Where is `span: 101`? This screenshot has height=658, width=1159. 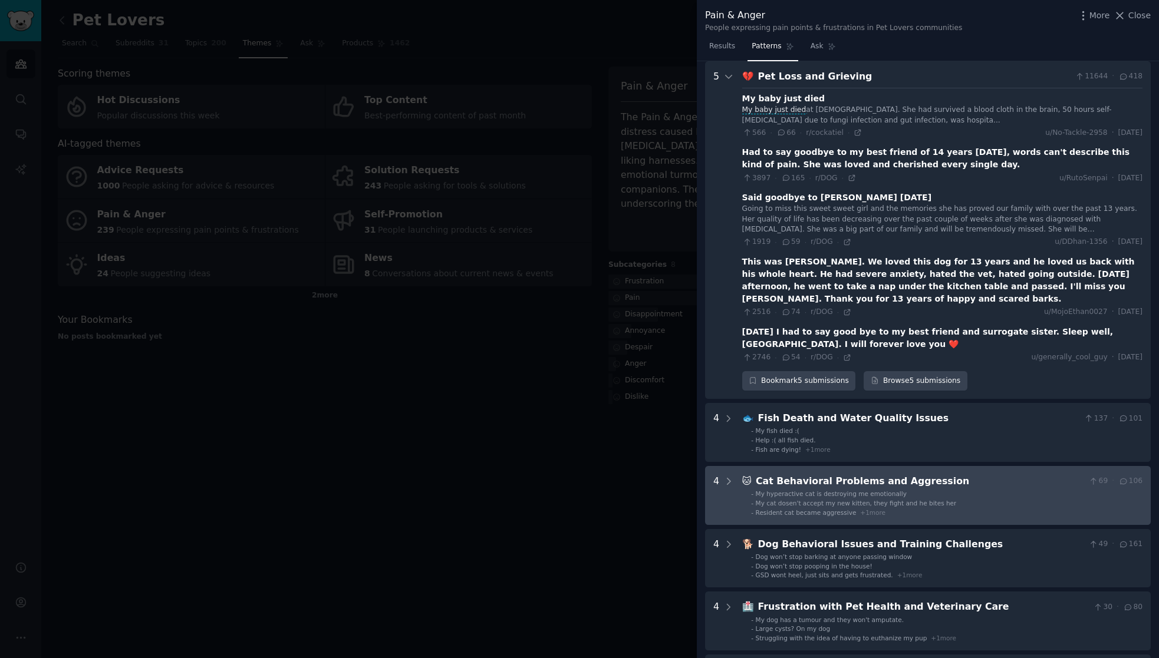
span: 101 is located at coordinates (1130, 419).